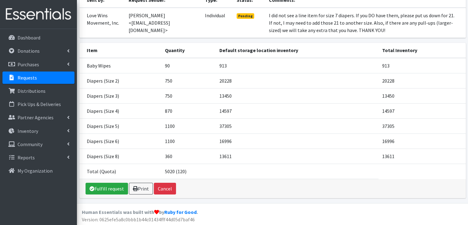 This screenshot has width=468, height=225. Describe the element at coordinates (35, 117) in the screenshot. I see `p: Partner Agencies` at that location.